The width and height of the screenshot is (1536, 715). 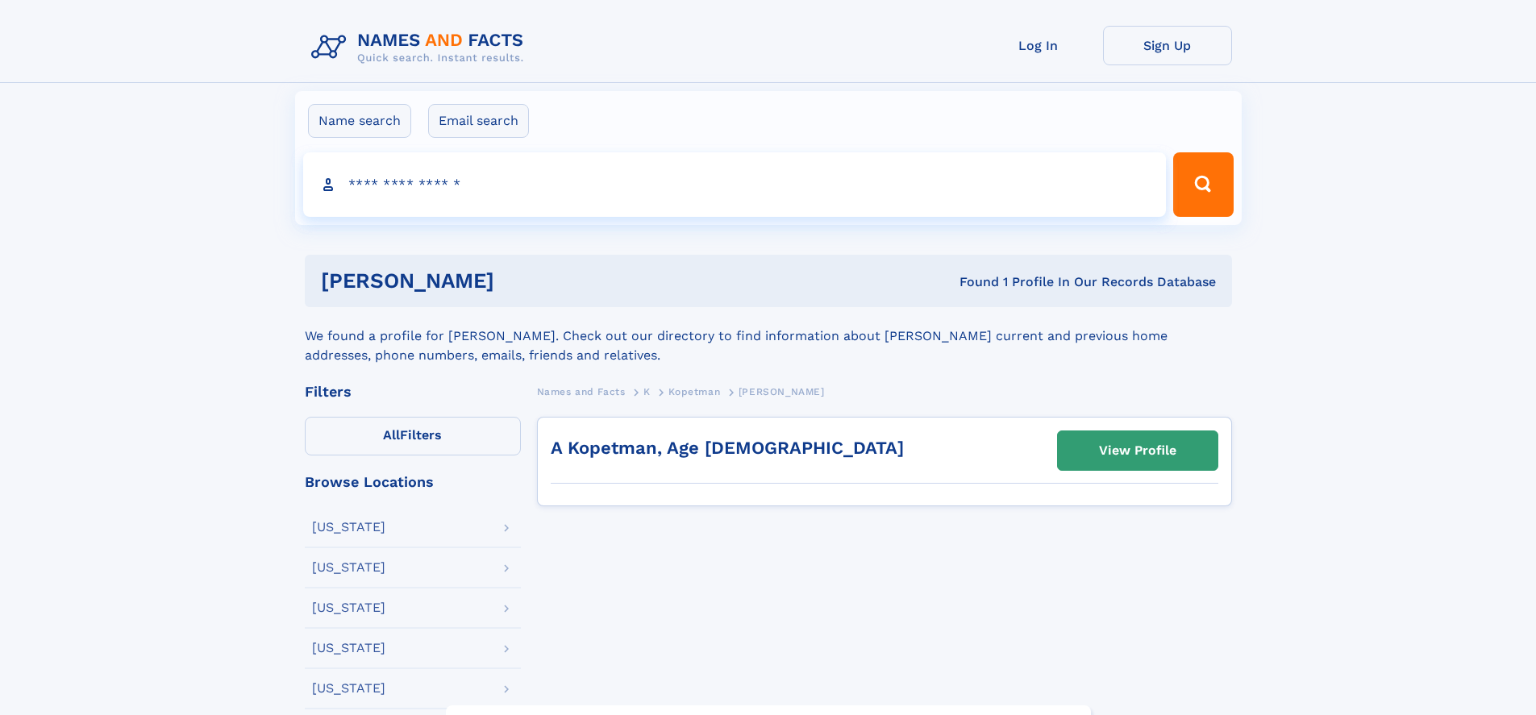 I want to click on span: K, so click(x=647, y=392).